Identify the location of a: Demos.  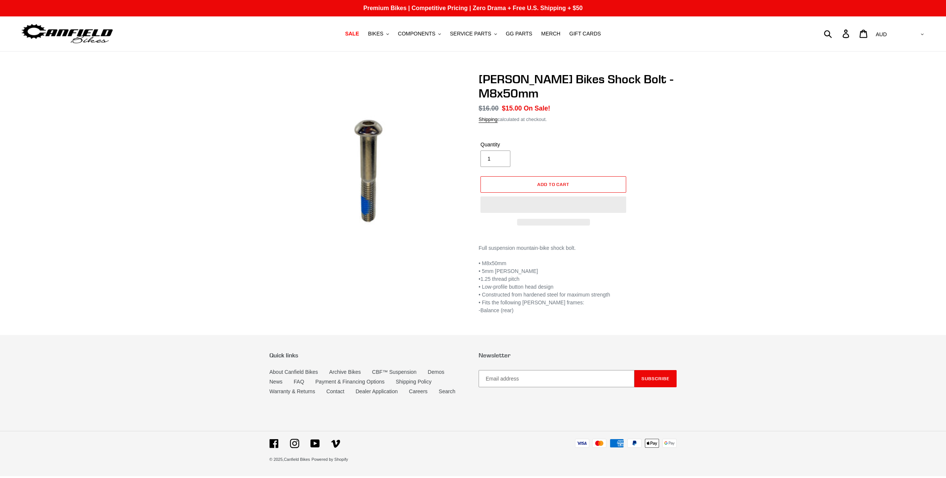
(436, 372).